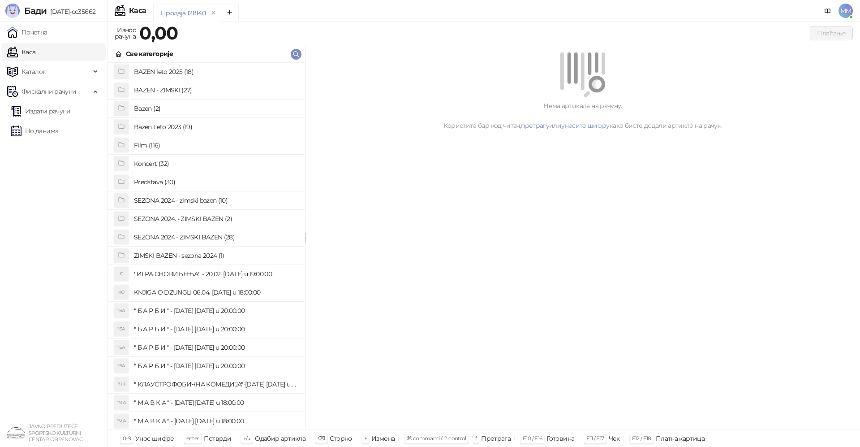 The image size is (860, 447). Describe the element at coordinates (35, 11) in the screenshot. I see `span: Бади` at that location.